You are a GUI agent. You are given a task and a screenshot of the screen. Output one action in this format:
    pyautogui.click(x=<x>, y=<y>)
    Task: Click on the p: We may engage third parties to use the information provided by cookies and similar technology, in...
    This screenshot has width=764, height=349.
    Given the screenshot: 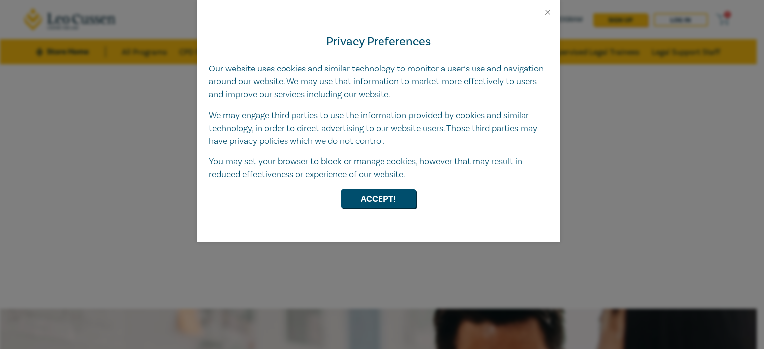 What is the action you would take?
    pyautogui.click(x=378, y=129)
    